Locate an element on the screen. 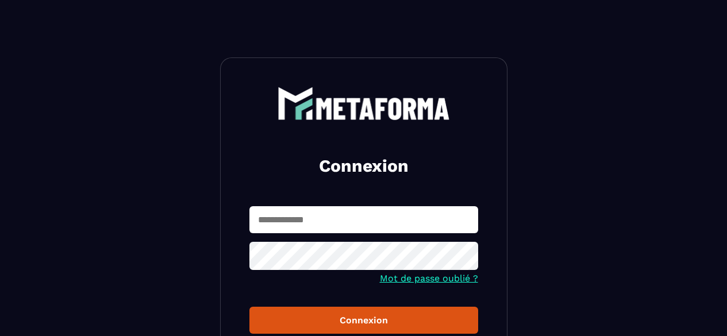 The image size is (727, 336). a: Mot de passe oublié ? is located at coordinates (429, 278).